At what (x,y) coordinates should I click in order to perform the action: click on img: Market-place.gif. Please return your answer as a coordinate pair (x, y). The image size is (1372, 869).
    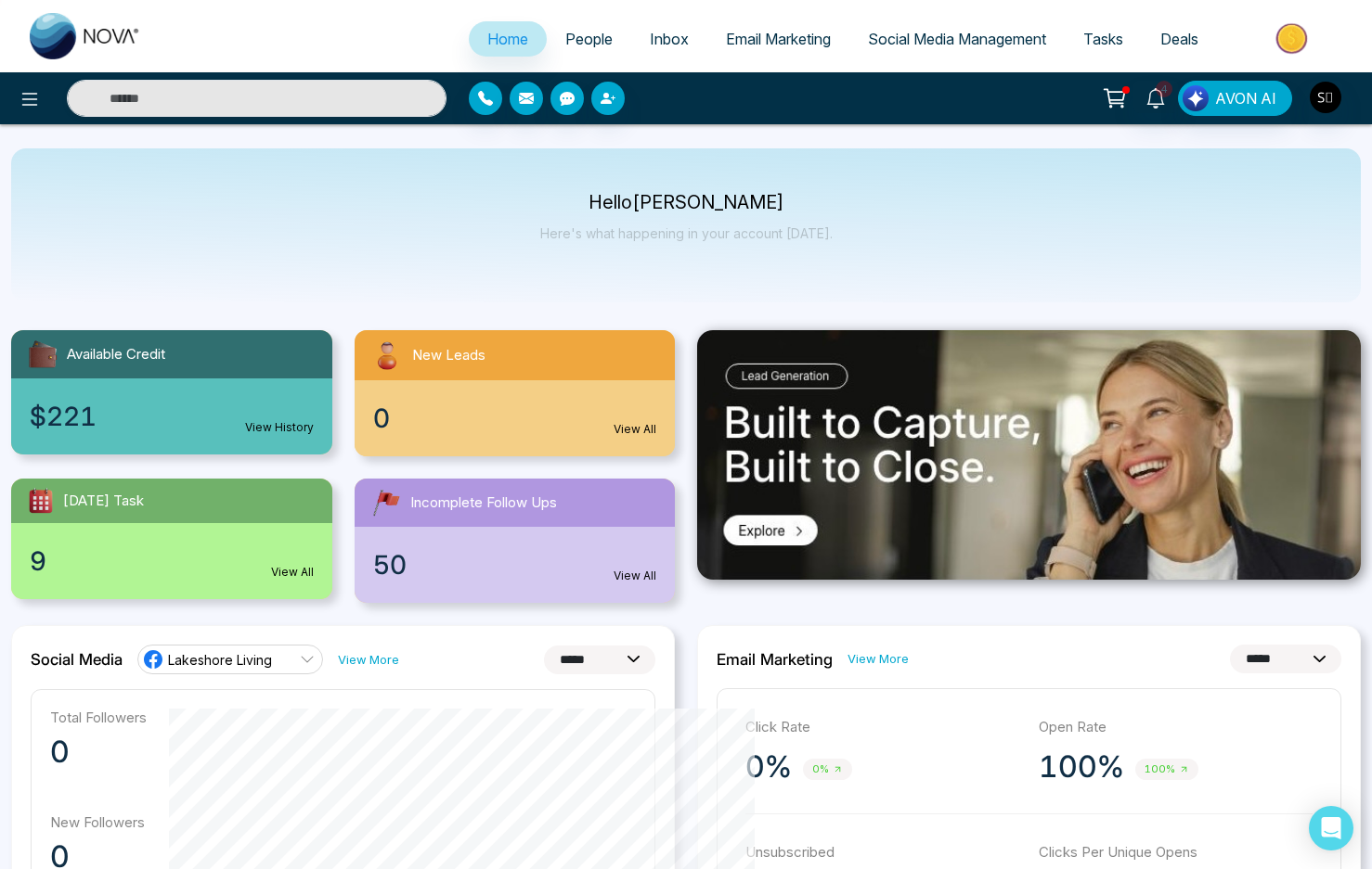
    Looking at the image, I should click on (1293, 38).